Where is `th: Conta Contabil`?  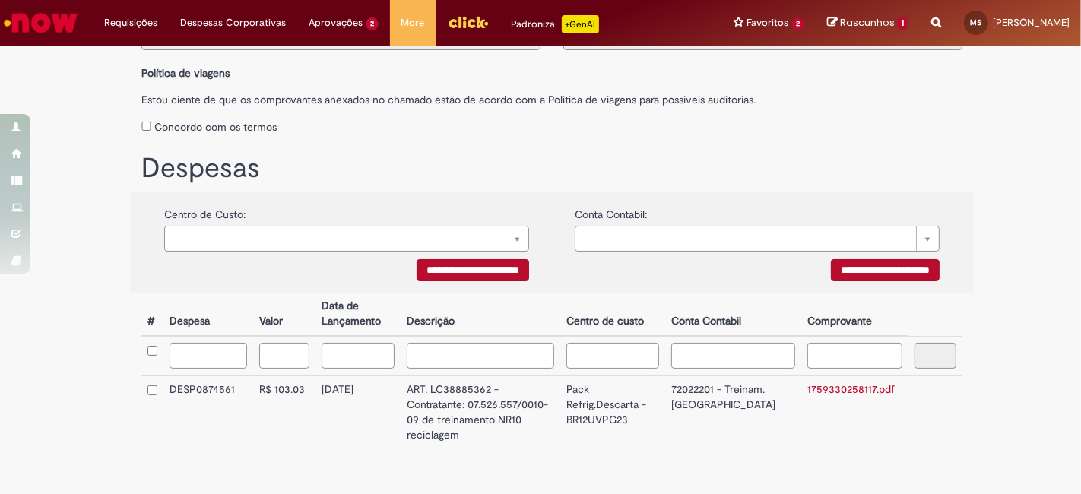
th: Conta Contabil is located at coordinates (733, 314).